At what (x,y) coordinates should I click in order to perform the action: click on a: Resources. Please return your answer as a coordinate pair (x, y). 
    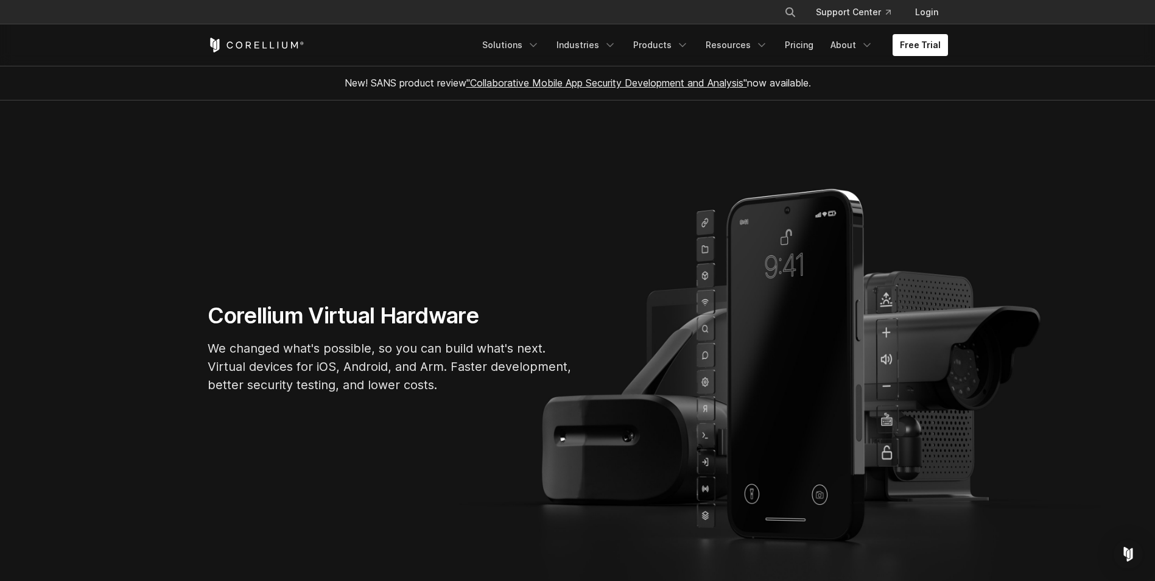
    Looking at the image, I should click on (737, 45).